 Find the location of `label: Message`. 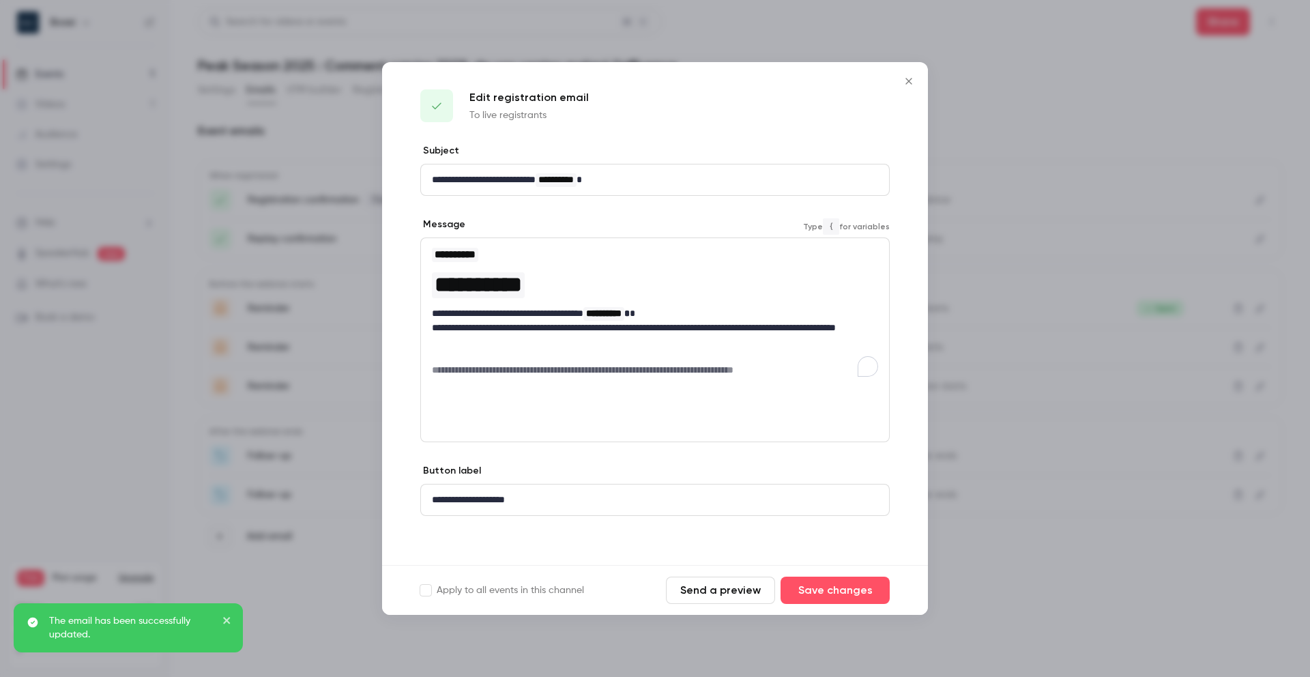

label: Message is located at coordinates (443, 224).